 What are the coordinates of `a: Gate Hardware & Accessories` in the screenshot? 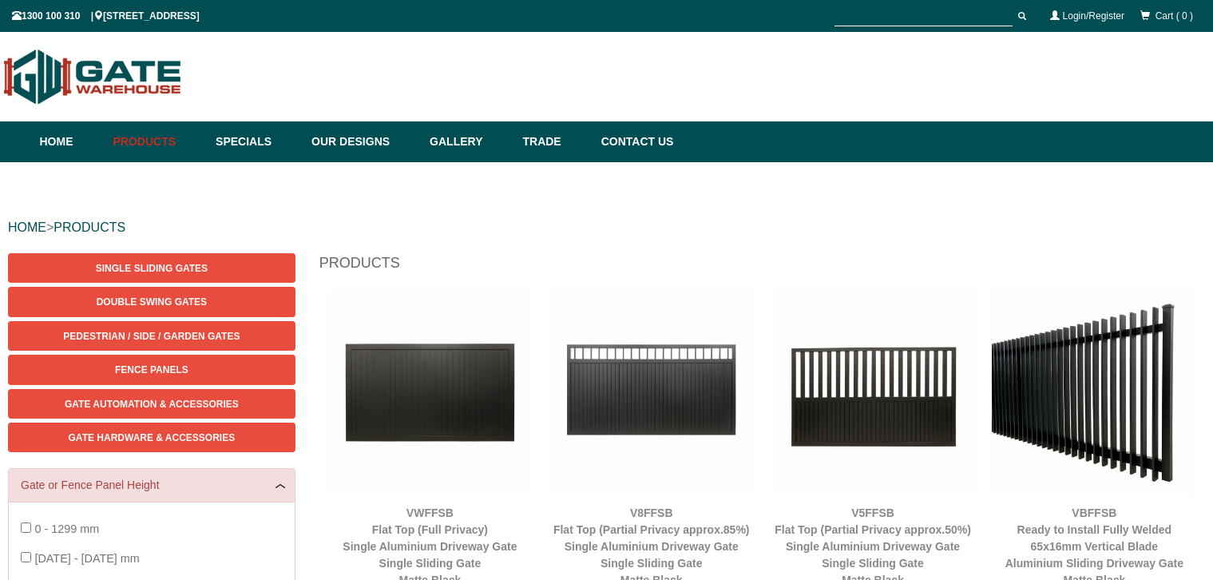 It's located at (152, 437).